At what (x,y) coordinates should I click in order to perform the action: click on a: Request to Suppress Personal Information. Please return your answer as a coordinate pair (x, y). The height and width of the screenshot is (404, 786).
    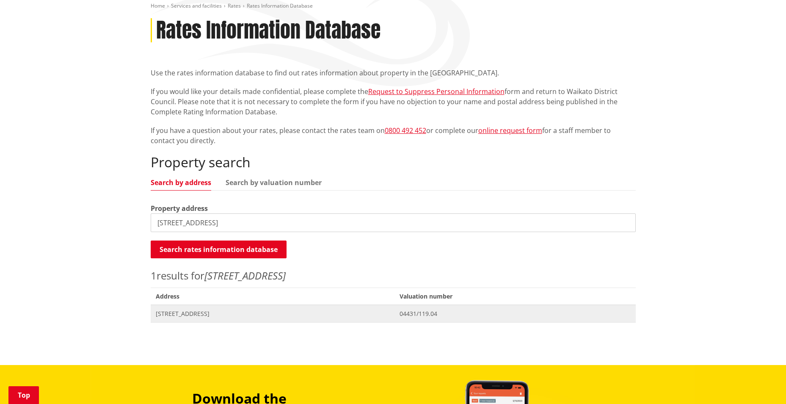
    Looking at the image, I should click on (437, 91).